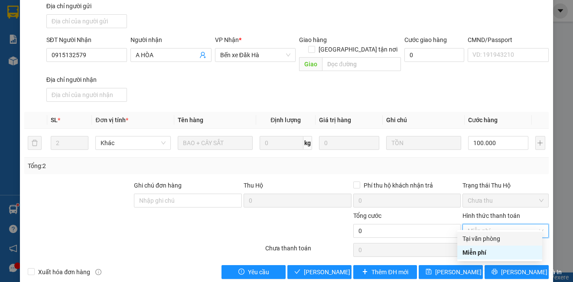 The height and width of the screenshot is (282, 573). What do you see at coordinates (98, 272) in the screenshot?
I see `span: info-circle` at bounding box center [98, 272].